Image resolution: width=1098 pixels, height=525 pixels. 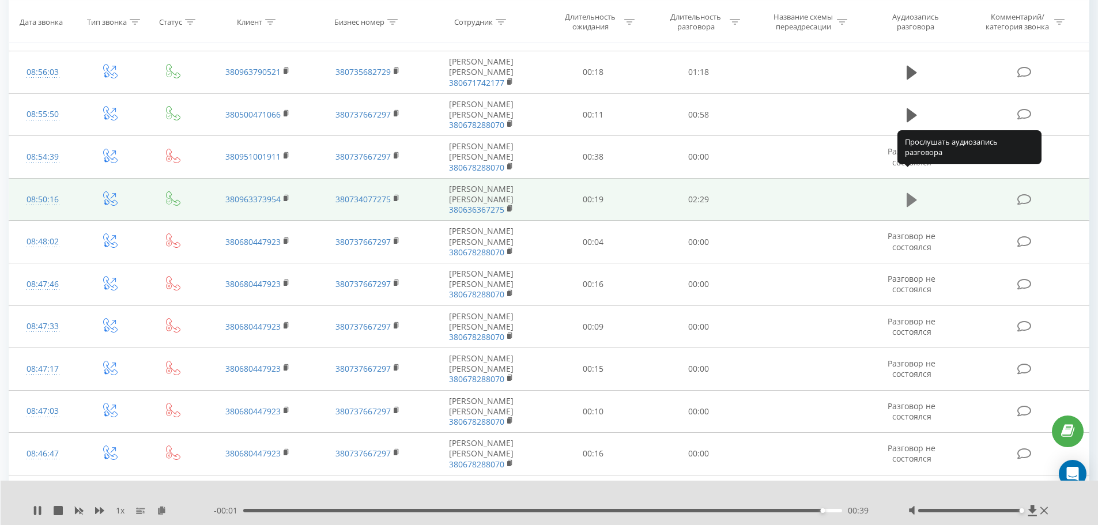 I want to click on div: Аудиозапись разговора, so click(x=916, y=22).